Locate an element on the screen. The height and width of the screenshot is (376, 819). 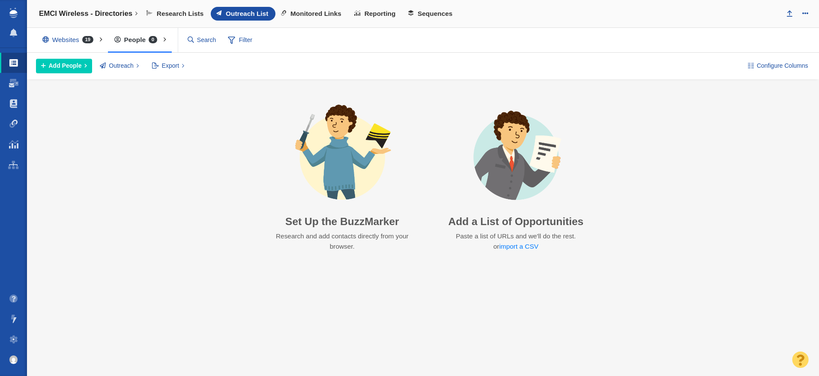
a: Outreach List is located at coordinates (243, 14).